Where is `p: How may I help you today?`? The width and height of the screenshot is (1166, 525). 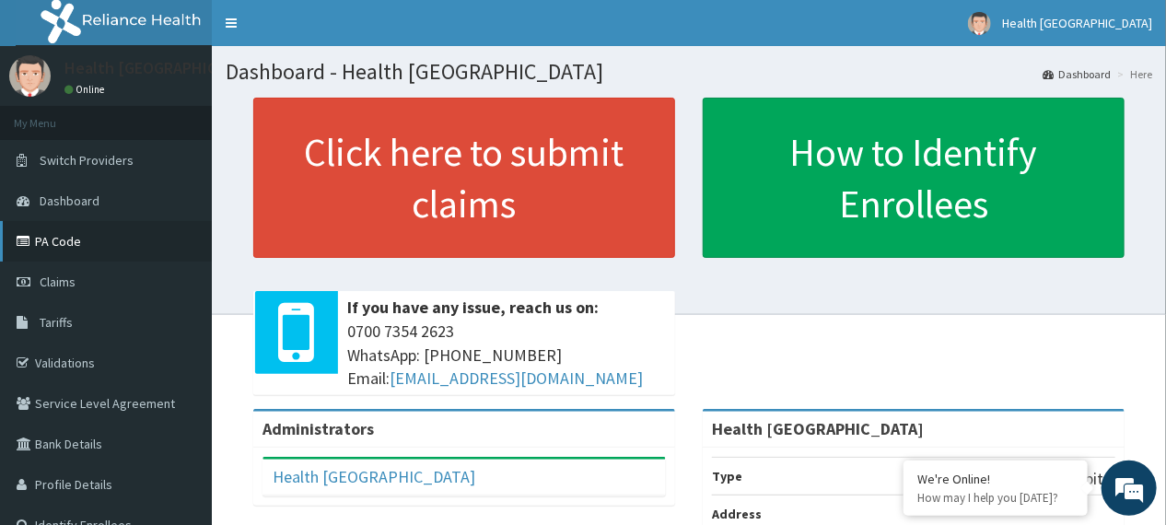 p: How may I help you today? is located at coordinates (995, 497).